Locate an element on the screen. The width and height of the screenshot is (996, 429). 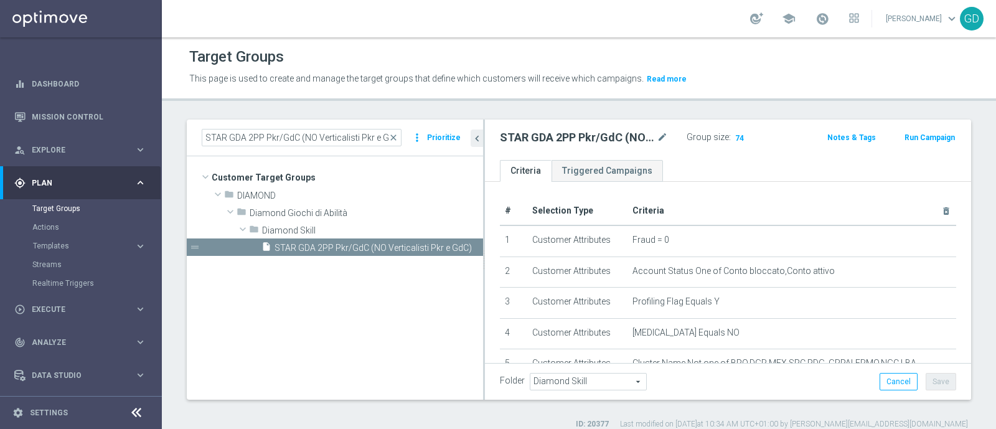
i: person_search is located at coordinates (20, 150).